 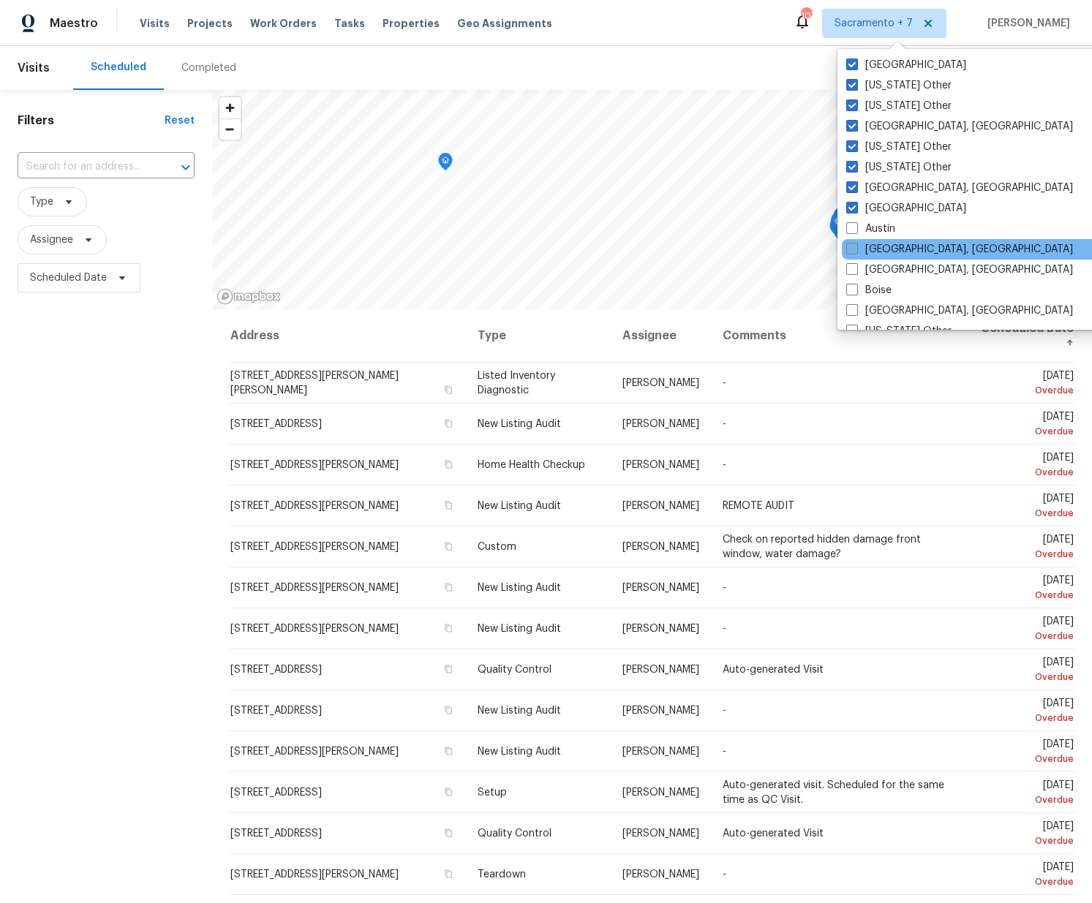 What do you see at coordinates (230, 129) in the screenshot?
I see `button: Zoom out` at bounding box center [230, 129].